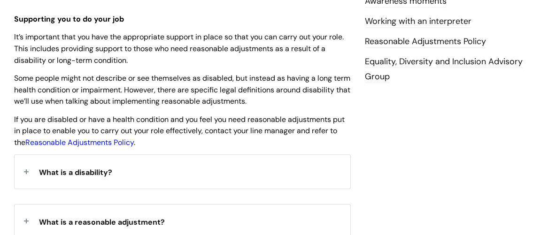 This screenshot has width=540, height=235. Describe the element at coordinates (69, 19) in the screenshot. I see `span: Supporting you to do your job` at that location.